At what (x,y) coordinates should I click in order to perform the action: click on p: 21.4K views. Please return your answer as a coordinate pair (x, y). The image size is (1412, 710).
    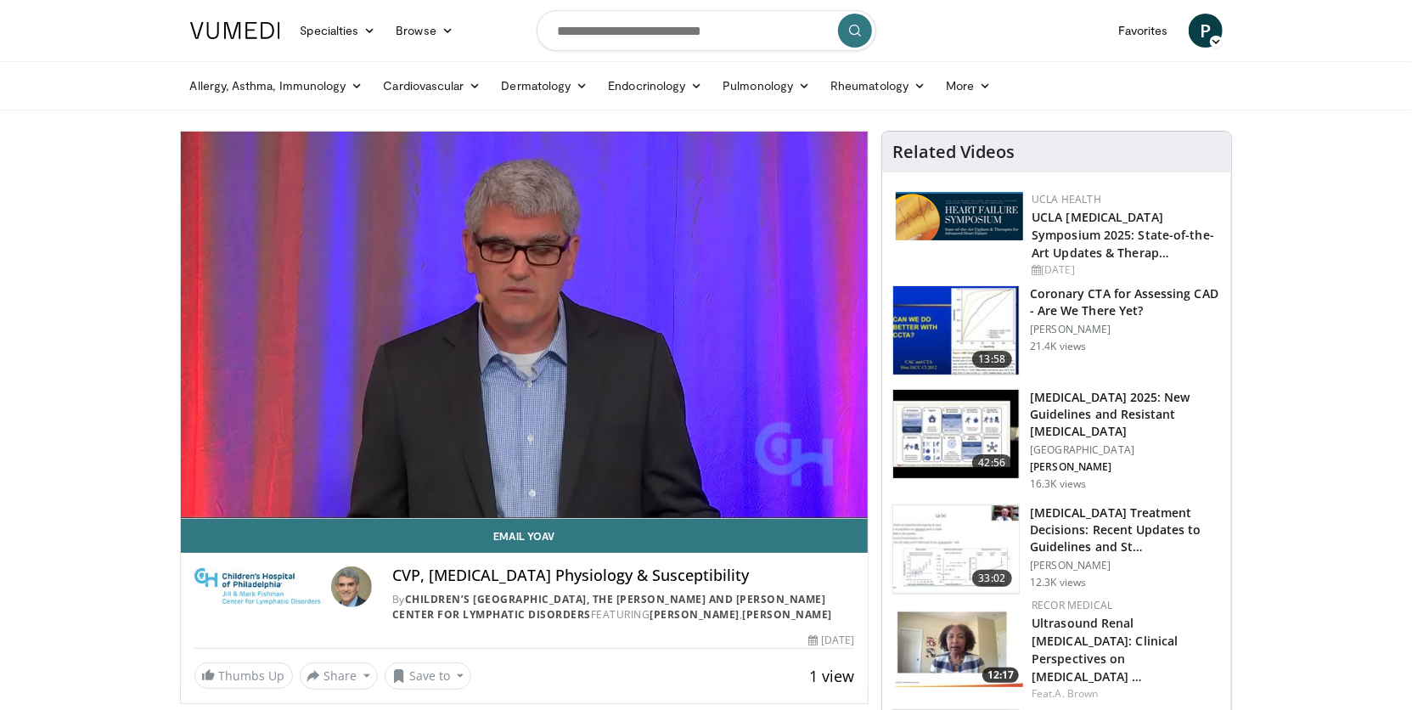
    Looking at the image, I should click on (1058, 346).